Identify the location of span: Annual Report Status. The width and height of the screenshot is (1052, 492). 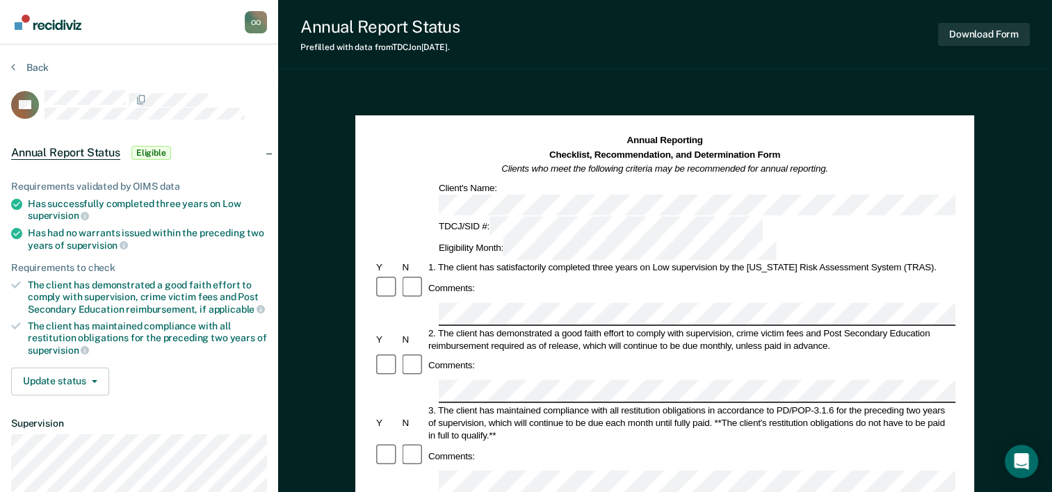
(65, 153).